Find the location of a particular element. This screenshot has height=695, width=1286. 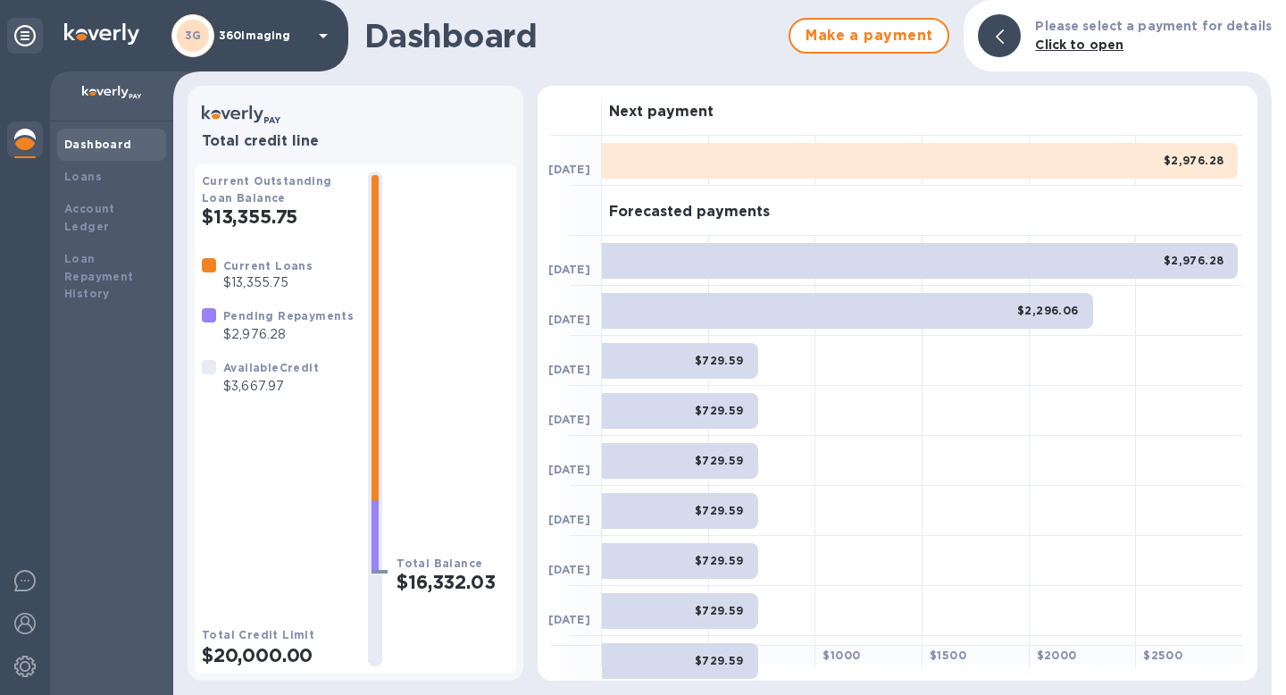

b: Dashboard is located at coordinates (98, 144).